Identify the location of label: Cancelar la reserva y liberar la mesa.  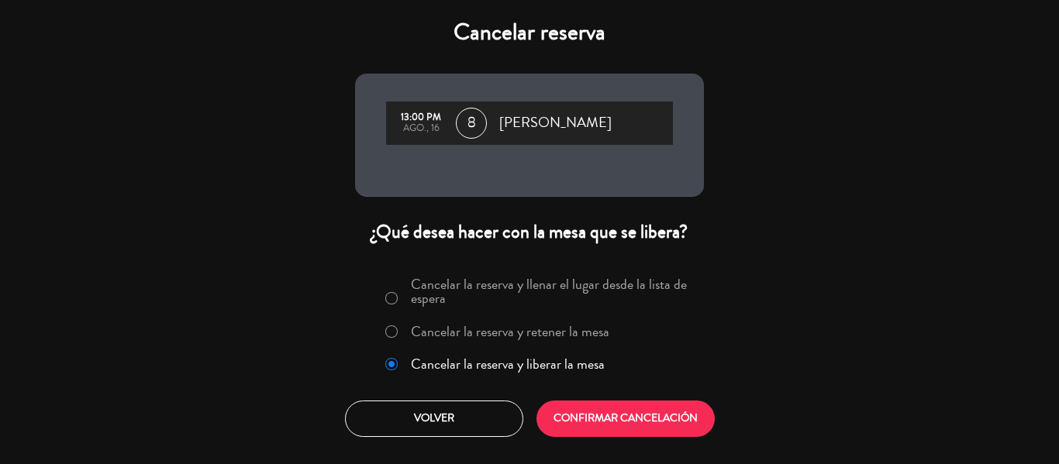
(508, 364).